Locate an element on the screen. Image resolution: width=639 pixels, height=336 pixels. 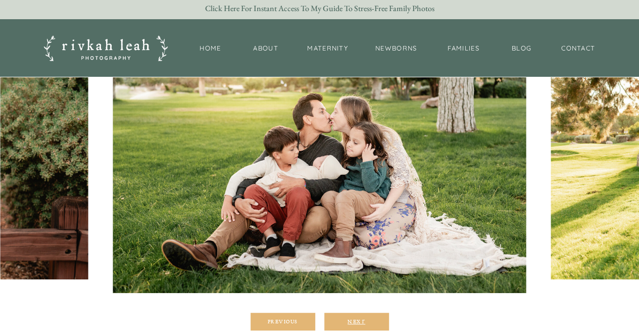
nav: BLOG is located at coordinates (522, 48).